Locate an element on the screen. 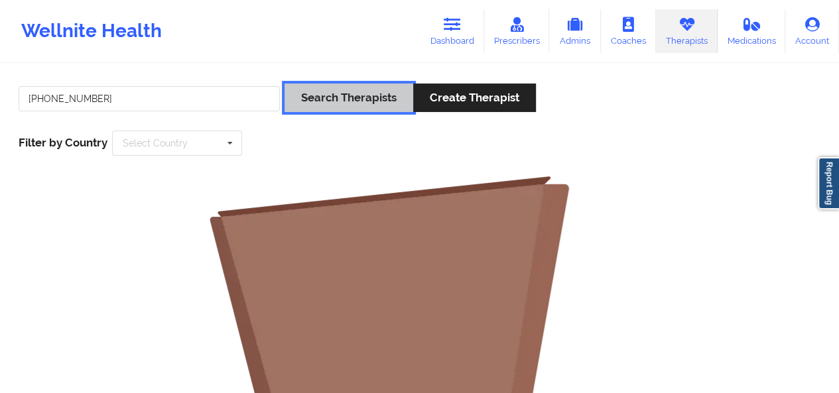 This screenshot has width=839, height=393. input: Search Keywords is located at coordinates (149, 99).